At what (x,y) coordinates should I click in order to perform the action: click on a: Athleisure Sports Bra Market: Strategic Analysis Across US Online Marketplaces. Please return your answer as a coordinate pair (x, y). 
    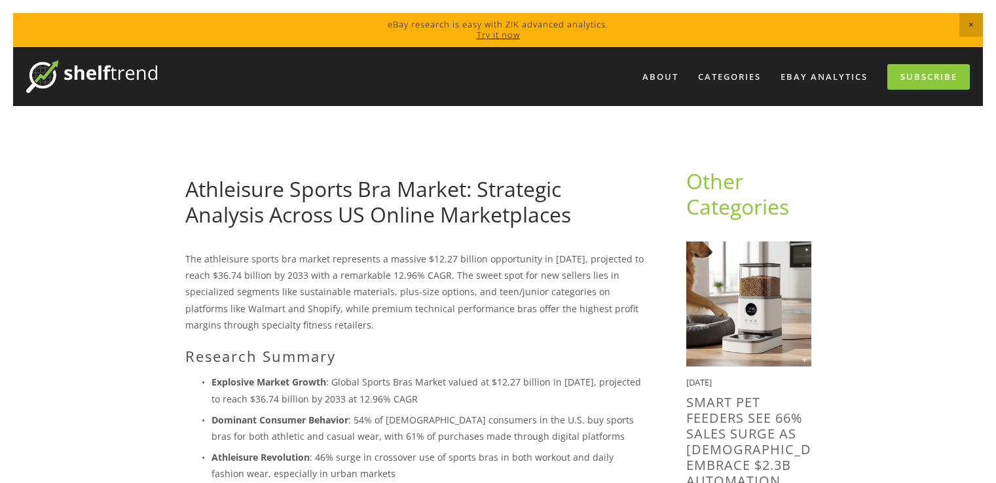
    Looking at the image, I should click on (378, 201).